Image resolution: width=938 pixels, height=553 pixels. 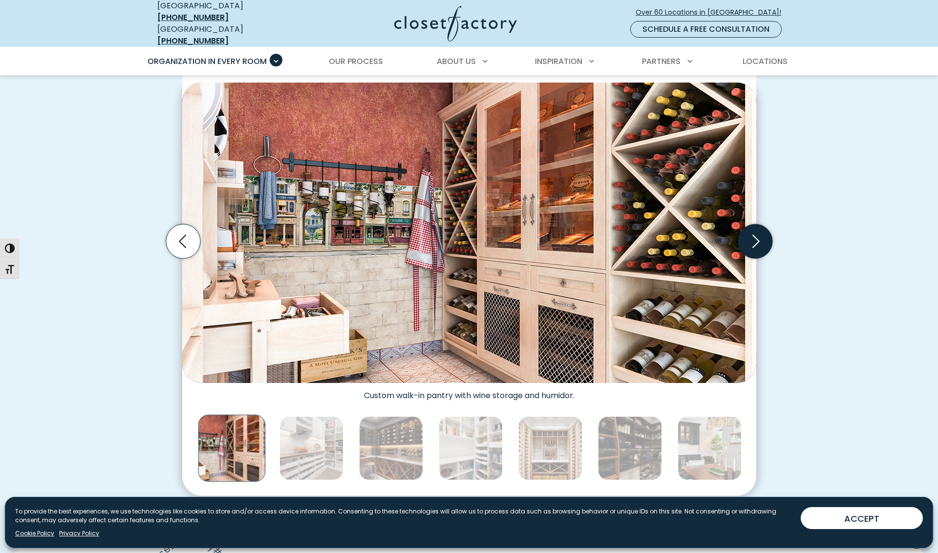 What do you see at coordinates (558, 61) in the screenshot?
I see `span: Inspiration` at bounding box center [558, 61].